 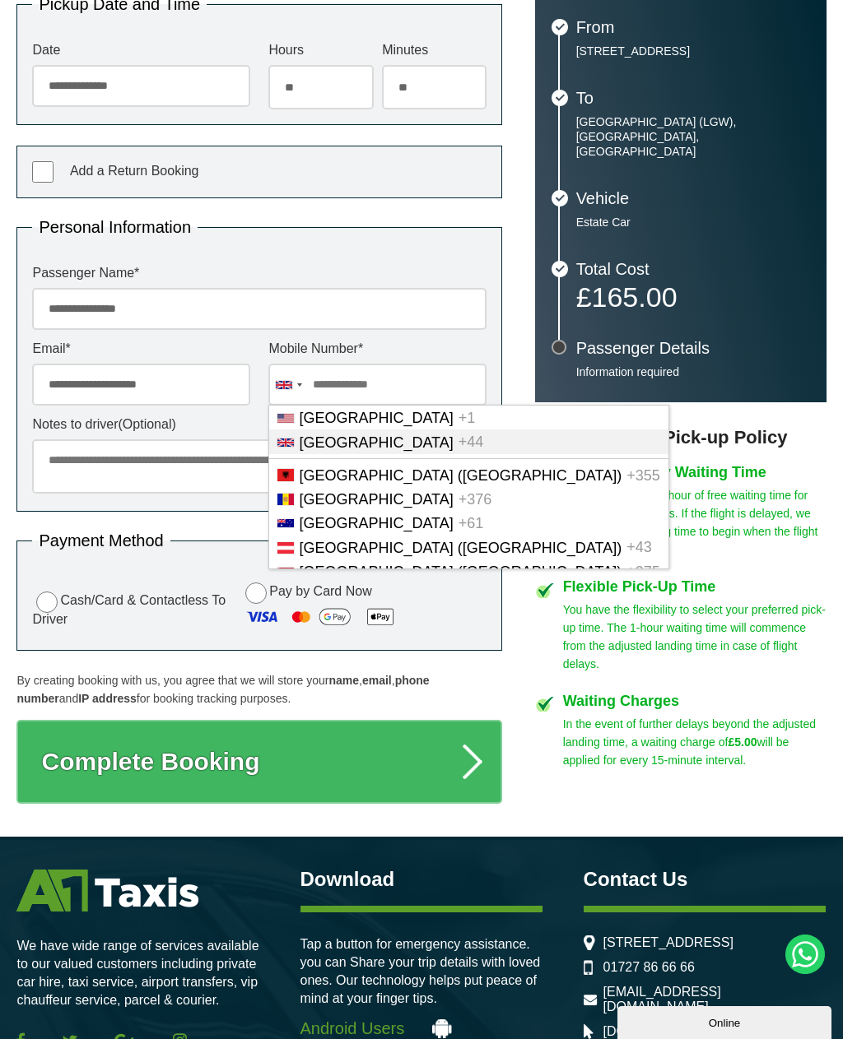 I want to click on img: A1 Taxis St Albans, so click(x=107, y=890).